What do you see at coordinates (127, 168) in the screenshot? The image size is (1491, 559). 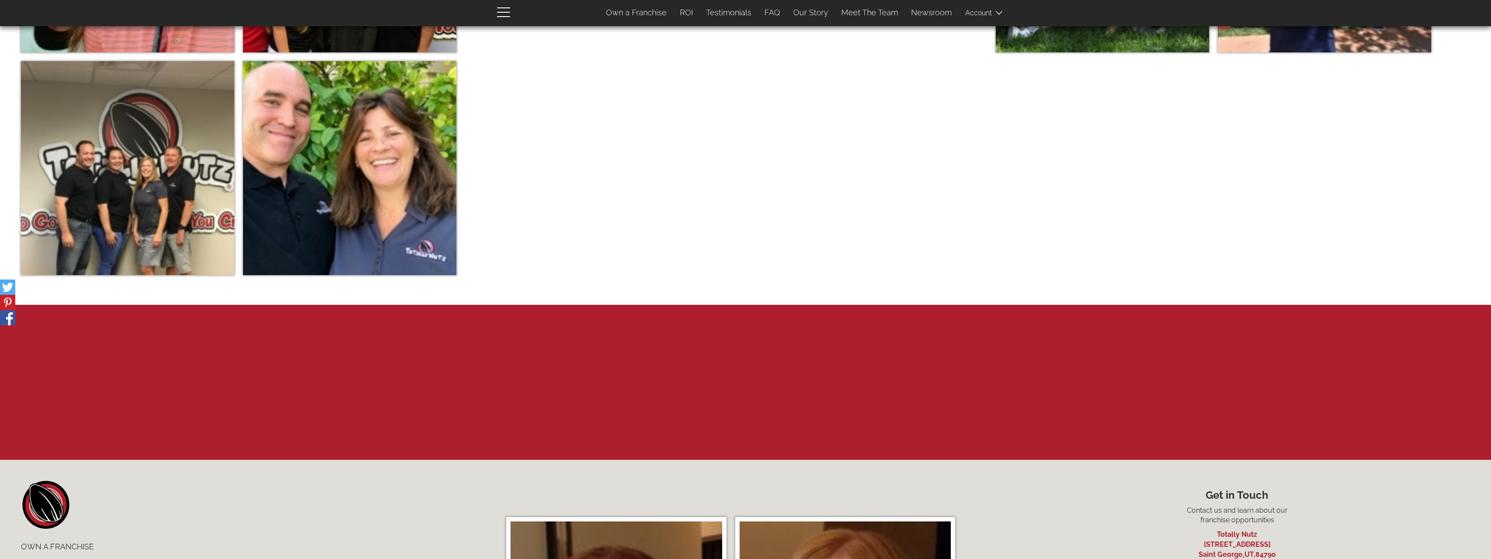 I see `img: Tim Goree and Spouse, Yvette, Matt` at bounding box center [127, 168].